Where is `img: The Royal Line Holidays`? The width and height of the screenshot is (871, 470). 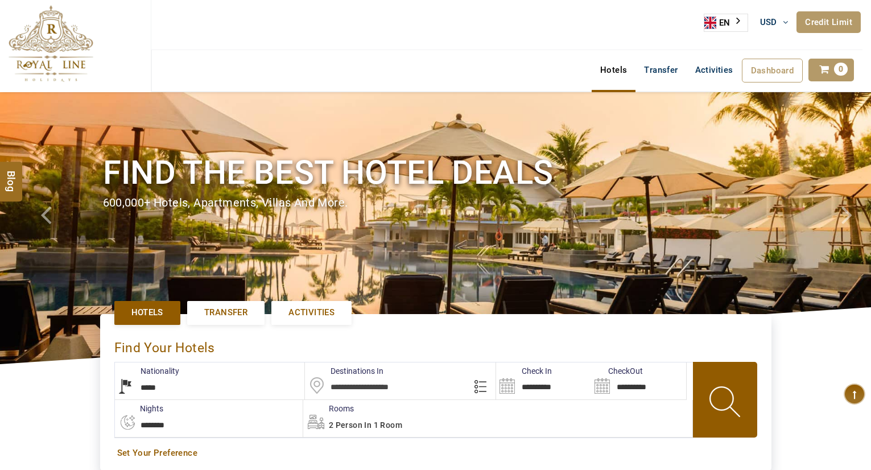 img: The Royal Line Holidays is located at coordinates (51, 43).